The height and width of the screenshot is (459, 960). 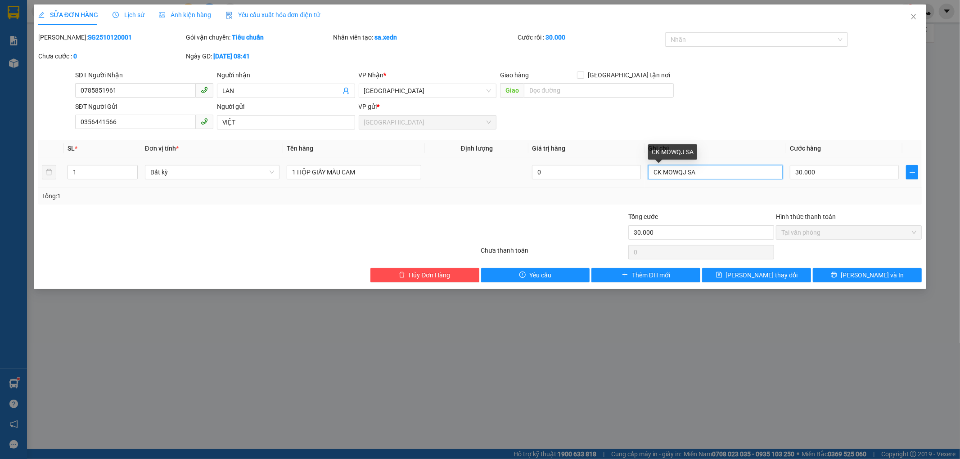 I want to click on span: Tổng cước, so click(x=643, y=217).